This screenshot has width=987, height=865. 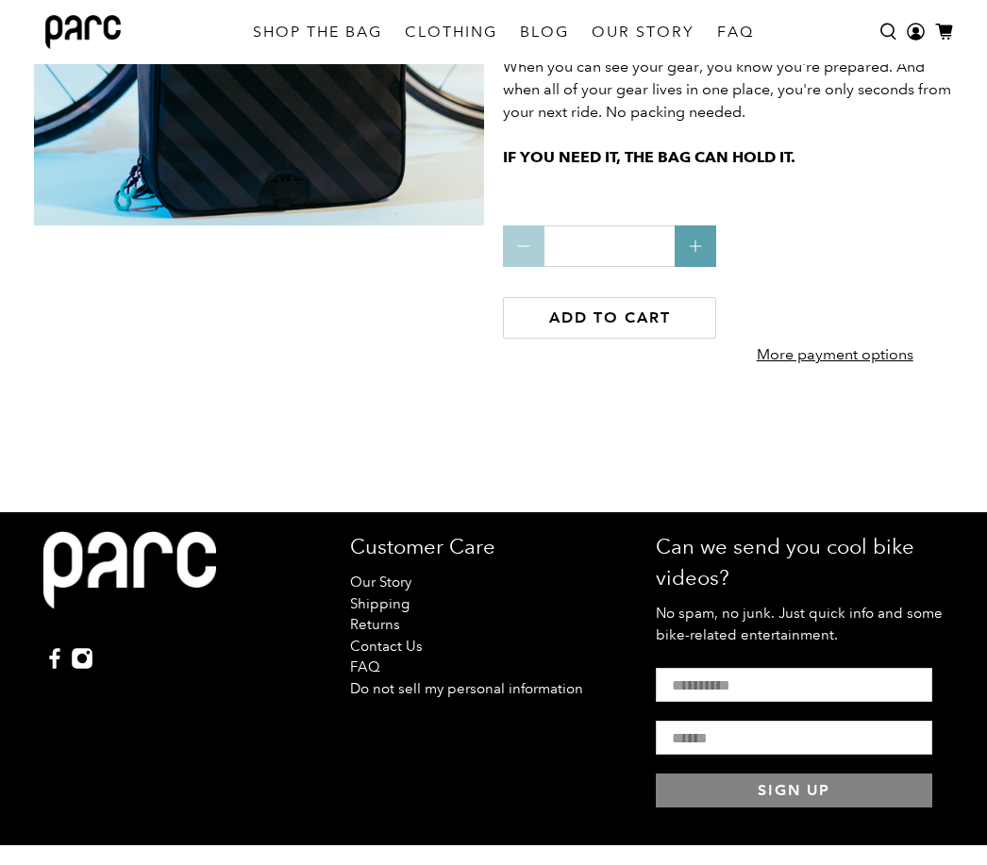 What do you see at coordinates (129, 579) in the screenshot?
I see `a: white parc logo on black background` at bounding box center [129, 579].